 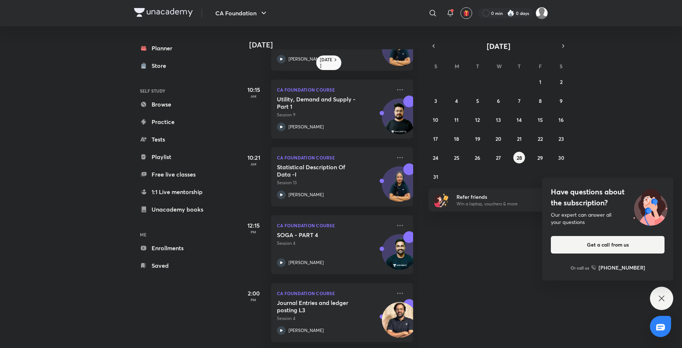 What do you see at coordinates (254, 90) in the screenshot?
I see `h5: 10:15` at bounding box center [254, 90].